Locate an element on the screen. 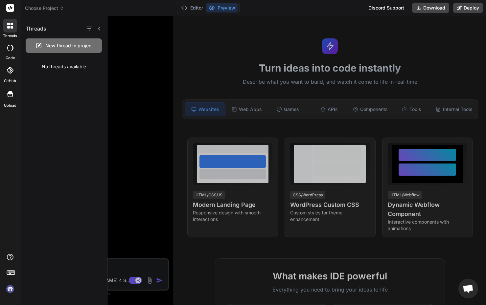 The height and width of the screenshot is (305, 486). img: signin is located at coordinates (10, 289).